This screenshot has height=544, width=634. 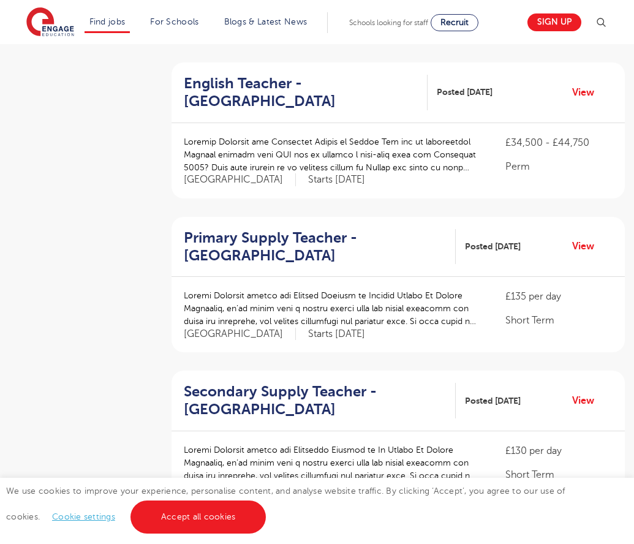 I want to click on a: For Schools, so click(x=174, y=21).